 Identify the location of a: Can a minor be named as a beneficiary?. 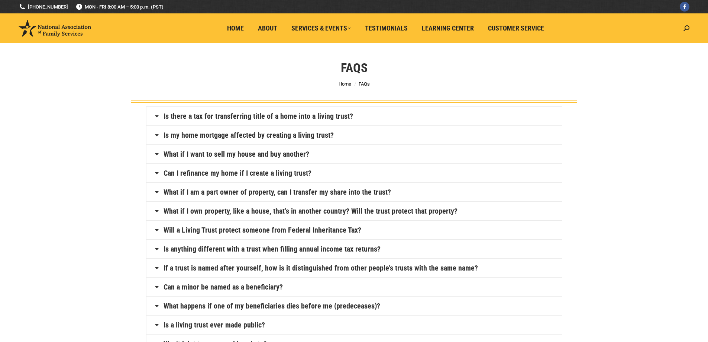
(223, 287).